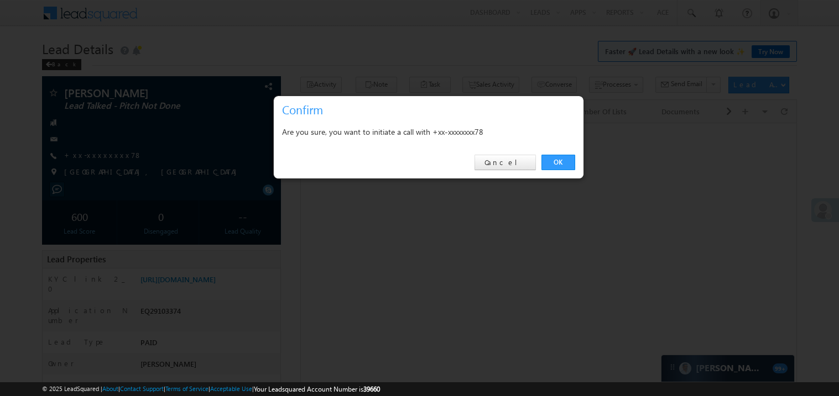  I want to click on h3: Confirm, so click(431, 109).